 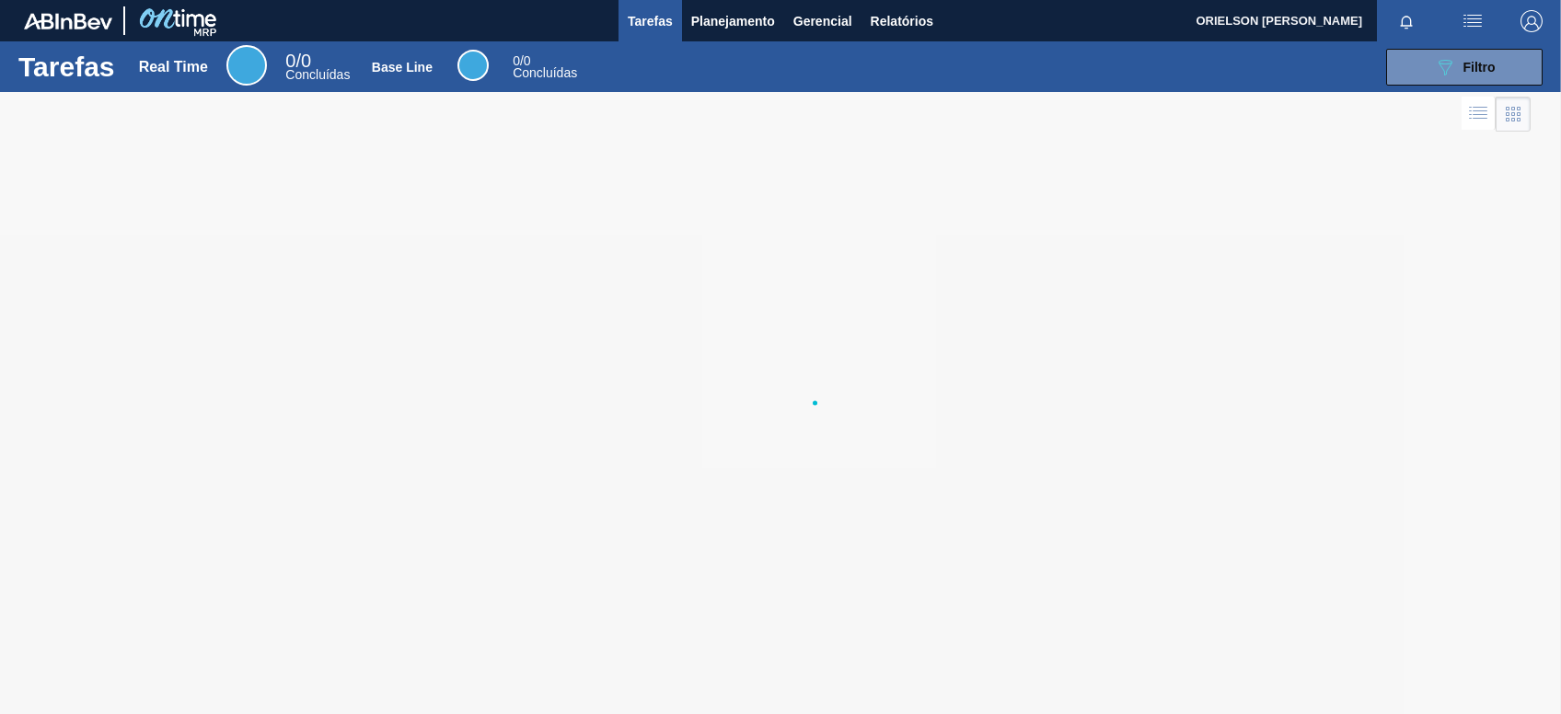 I want to click on img: Logout, so click(x=1531, y=21).